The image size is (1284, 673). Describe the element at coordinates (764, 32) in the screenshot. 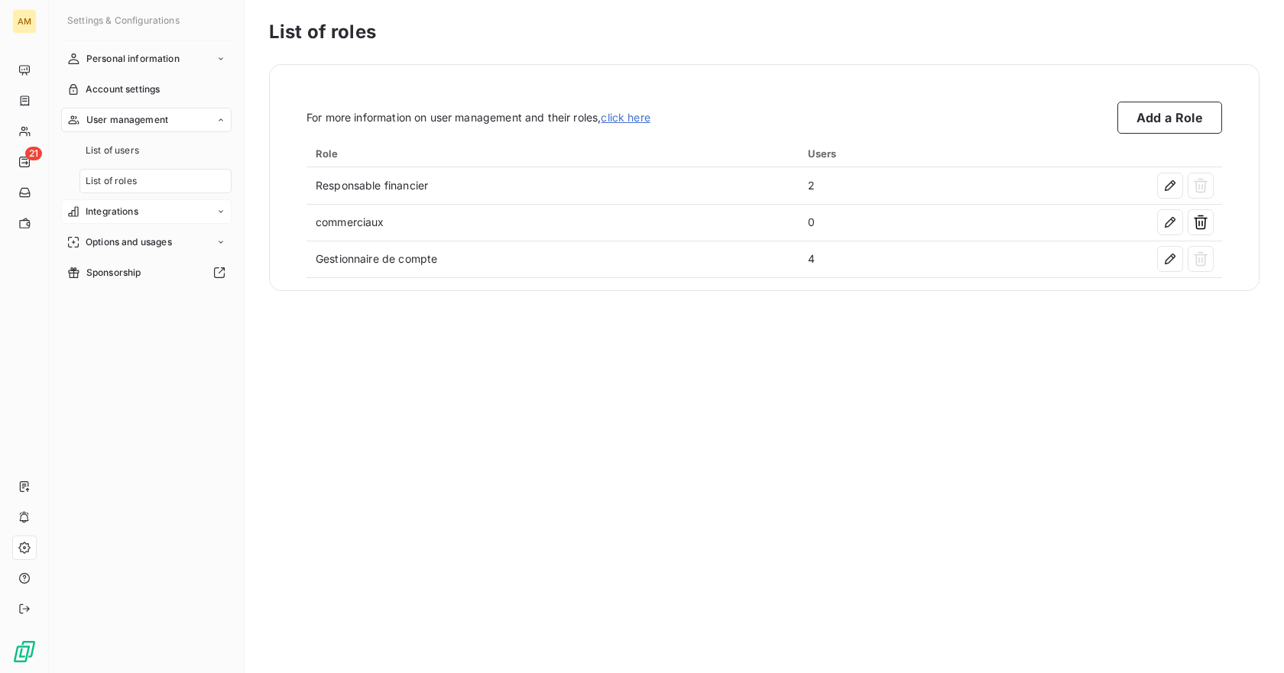

I see `h3: List of roles` at that location.